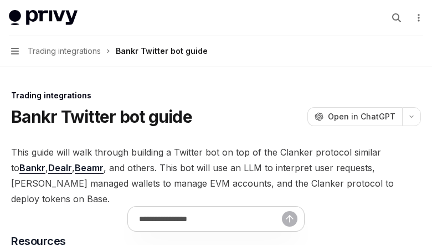 This screenshot has height=245, width=432. Describe the element at coordinates (362, 116) in the screenshot. I see `span: Open in ChatGPT` at that location.